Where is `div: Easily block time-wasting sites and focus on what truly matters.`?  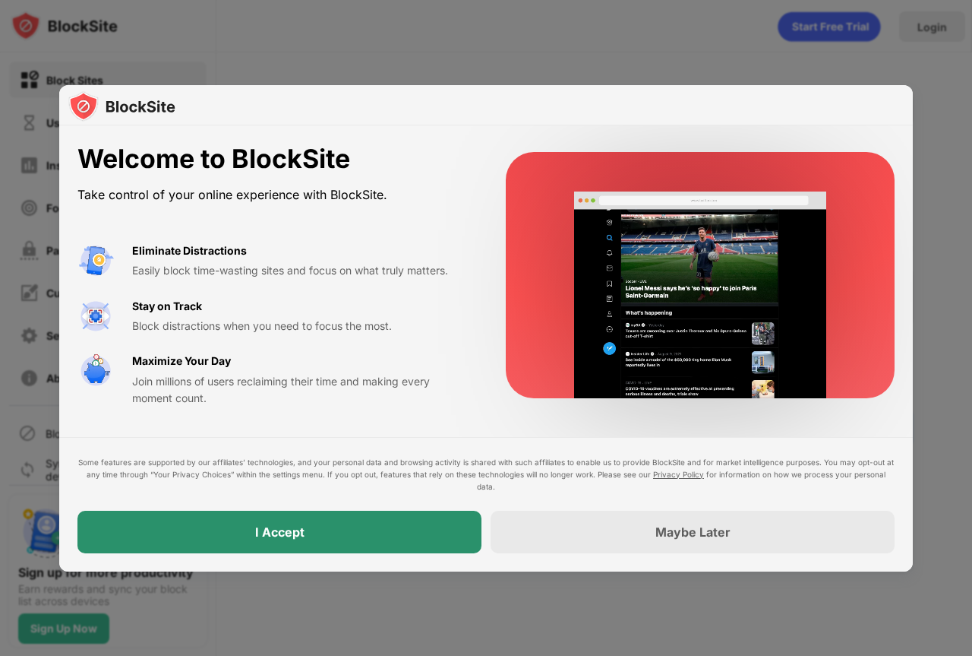
div: Easily block time-wasting sites and focus on what truly matters. is located at coordinates (301, 270).